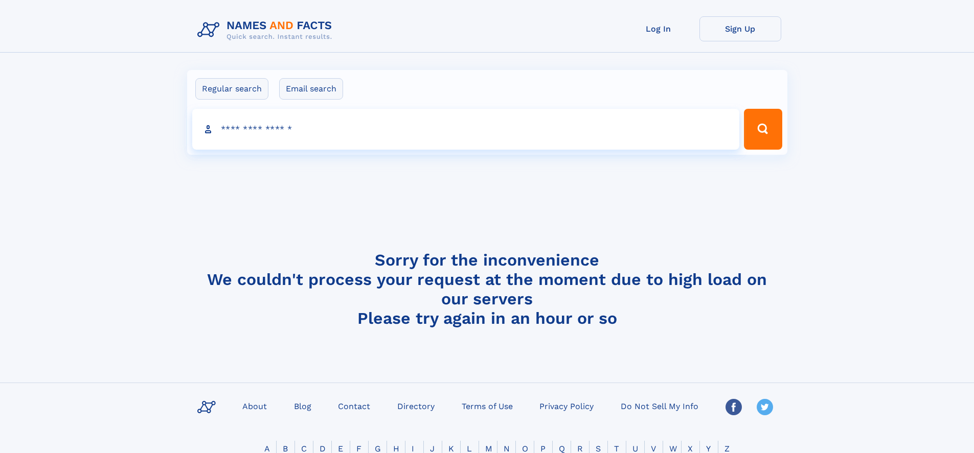  I want to click on img: Logo Names and Facts, so click(267, 30).